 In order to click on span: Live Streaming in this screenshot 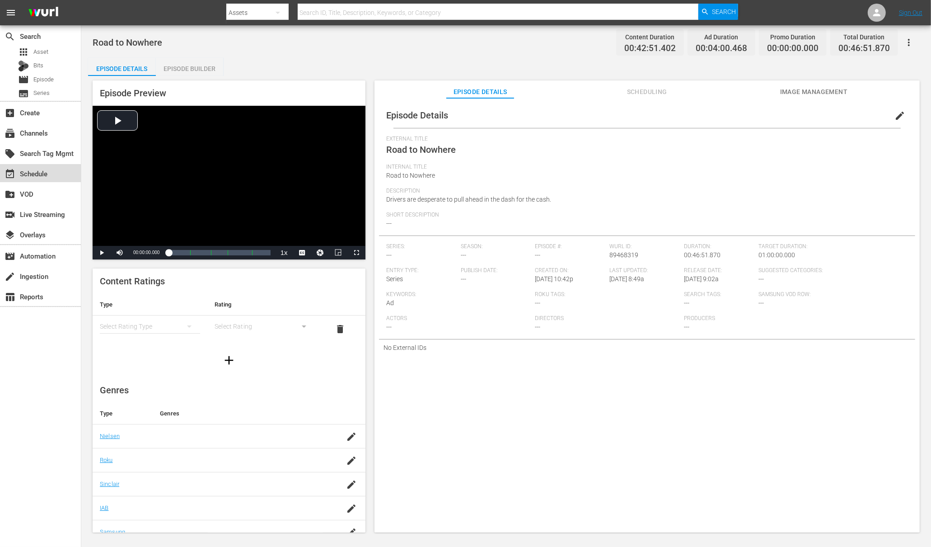, I will do `click(10, 215)`.